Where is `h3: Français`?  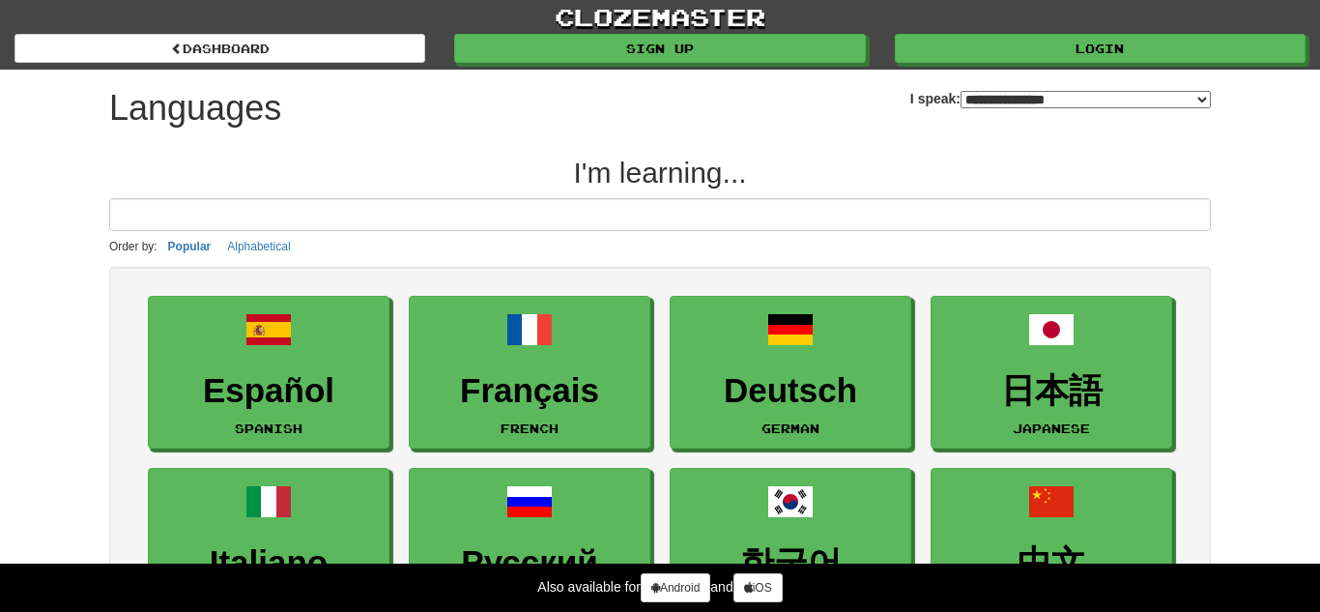
h3: Français is located at coordinates (529, 390).